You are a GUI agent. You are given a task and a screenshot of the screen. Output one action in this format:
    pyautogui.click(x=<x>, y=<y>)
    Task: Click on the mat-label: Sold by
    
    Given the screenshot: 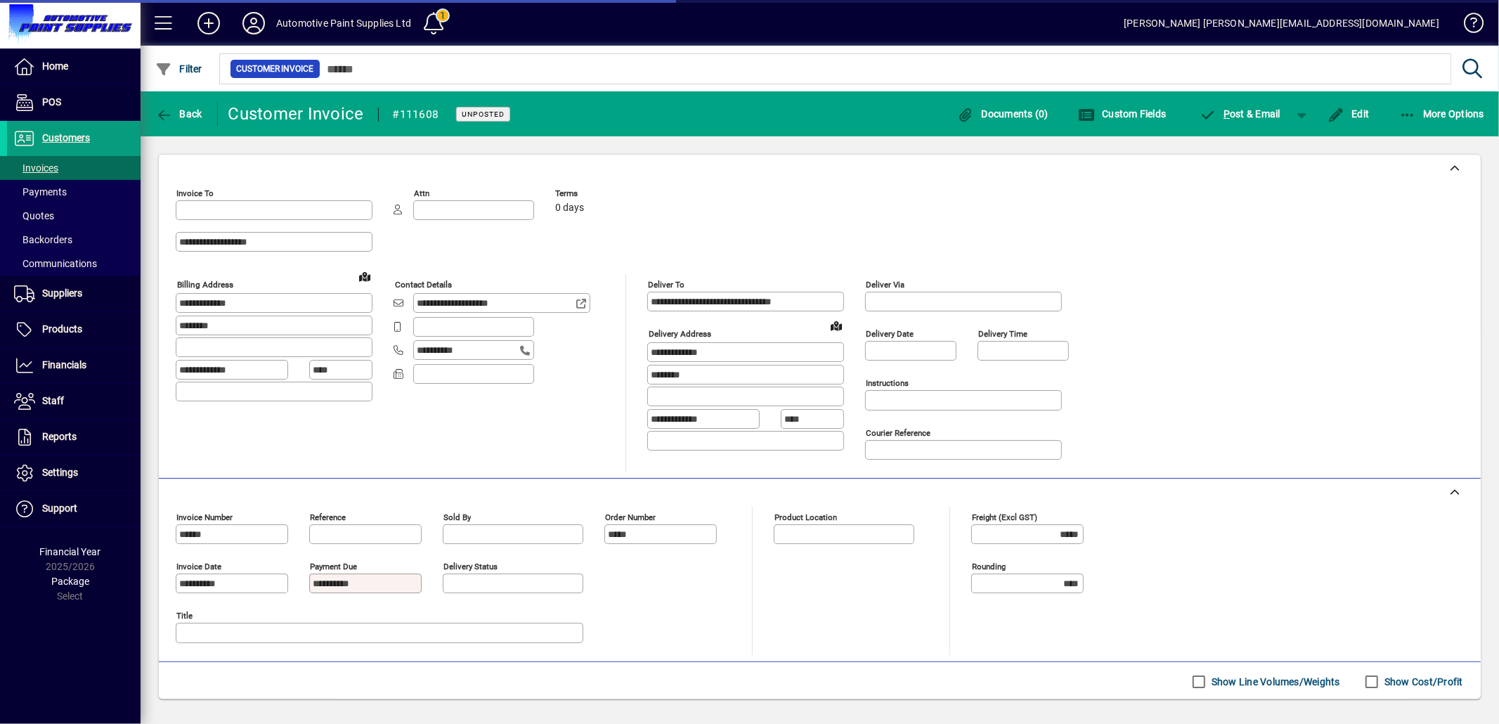 What is the action you would take?
    pyautogui.click(x=457, y=517)
    